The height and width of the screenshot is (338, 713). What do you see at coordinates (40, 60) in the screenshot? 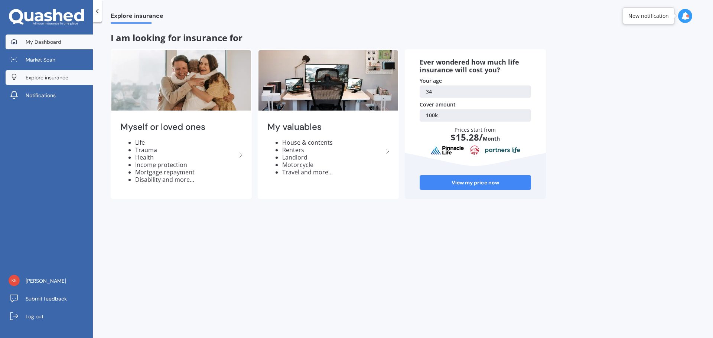
I see `span: Market Scan` at bounding box center [40, 60].